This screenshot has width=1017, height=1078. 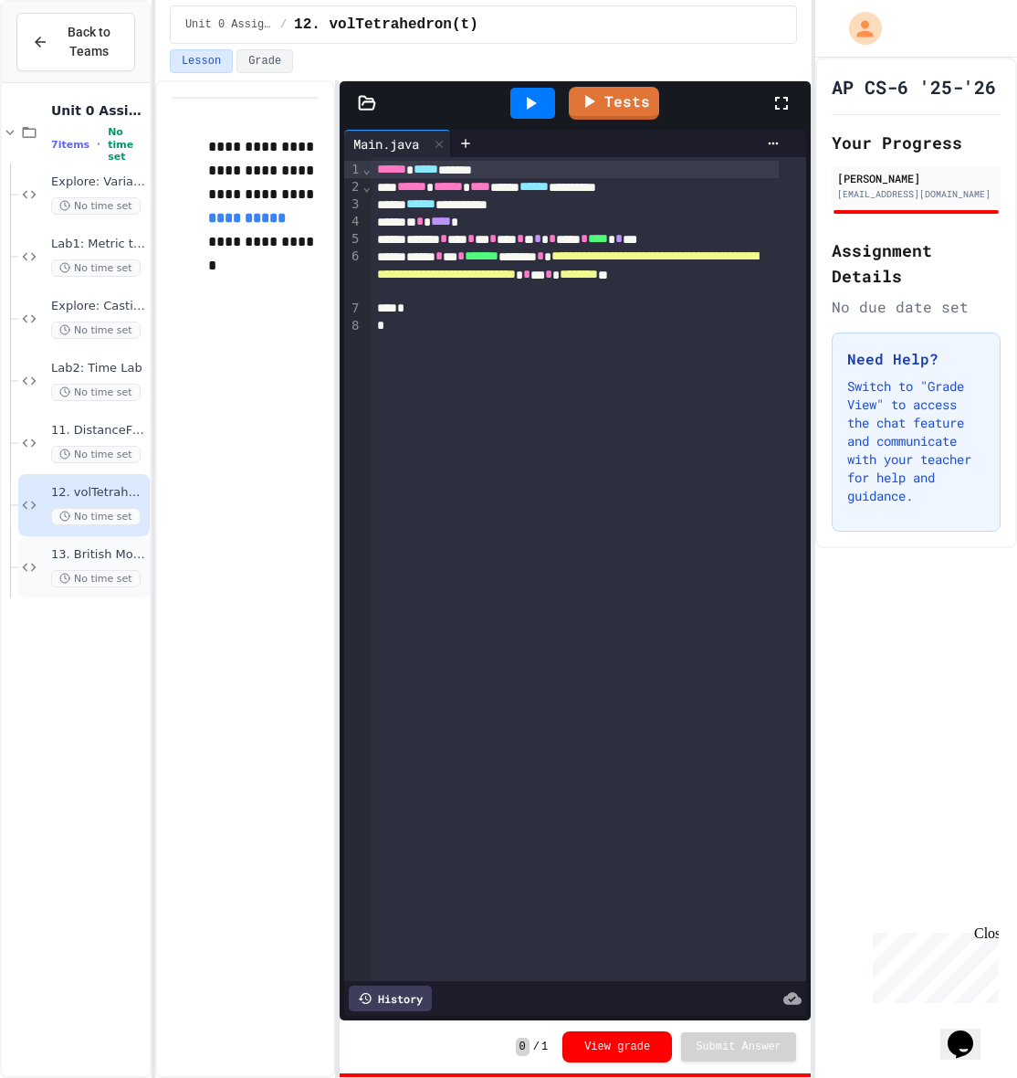 I want to click on div: 1, so click(x=353, y=169).